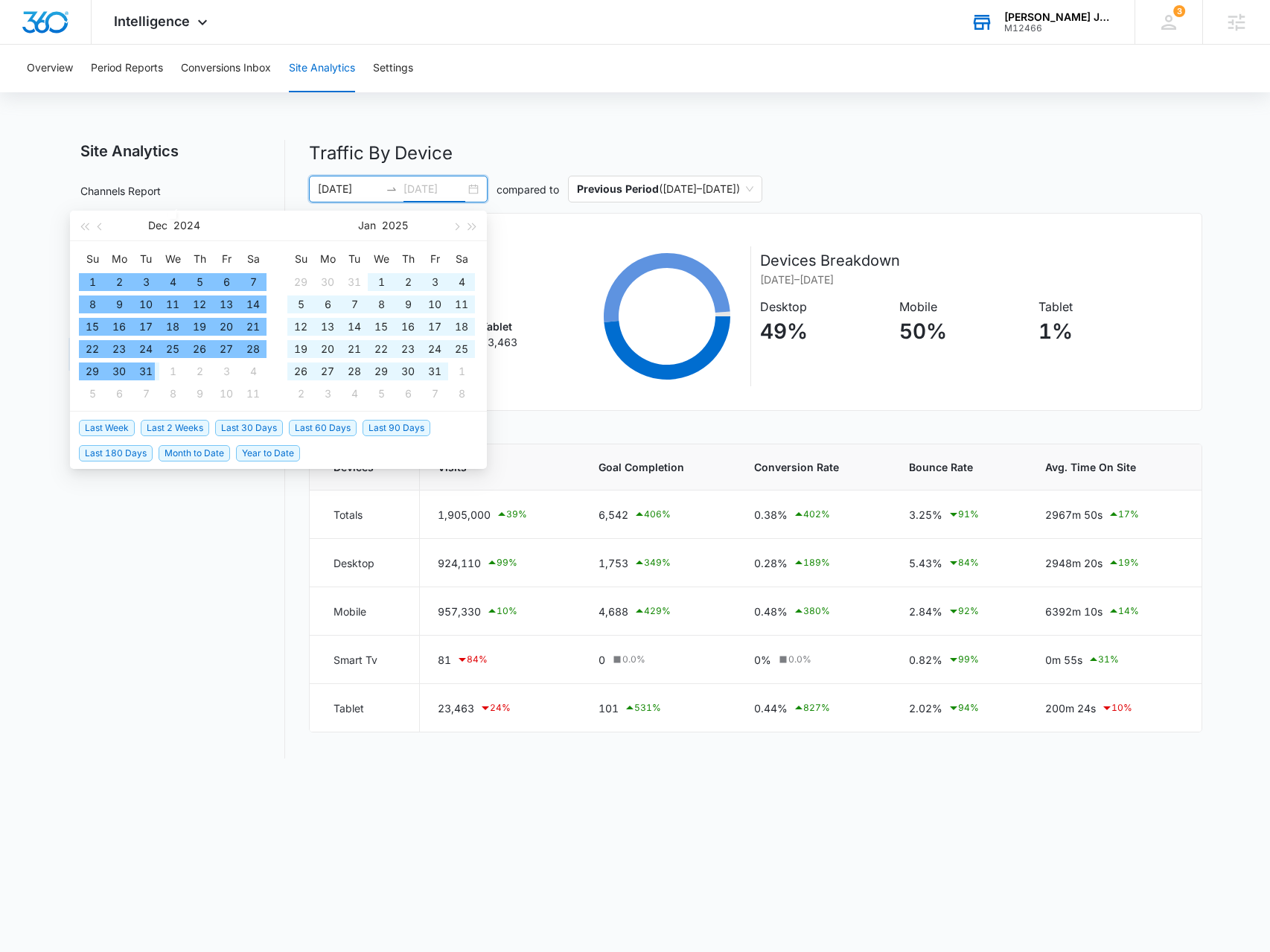 Image resolution: width=1270 pixels, height=952 pixels. Describe the element at coordinates (146, 394) in the screenshot. I see `div: 7` at that location.